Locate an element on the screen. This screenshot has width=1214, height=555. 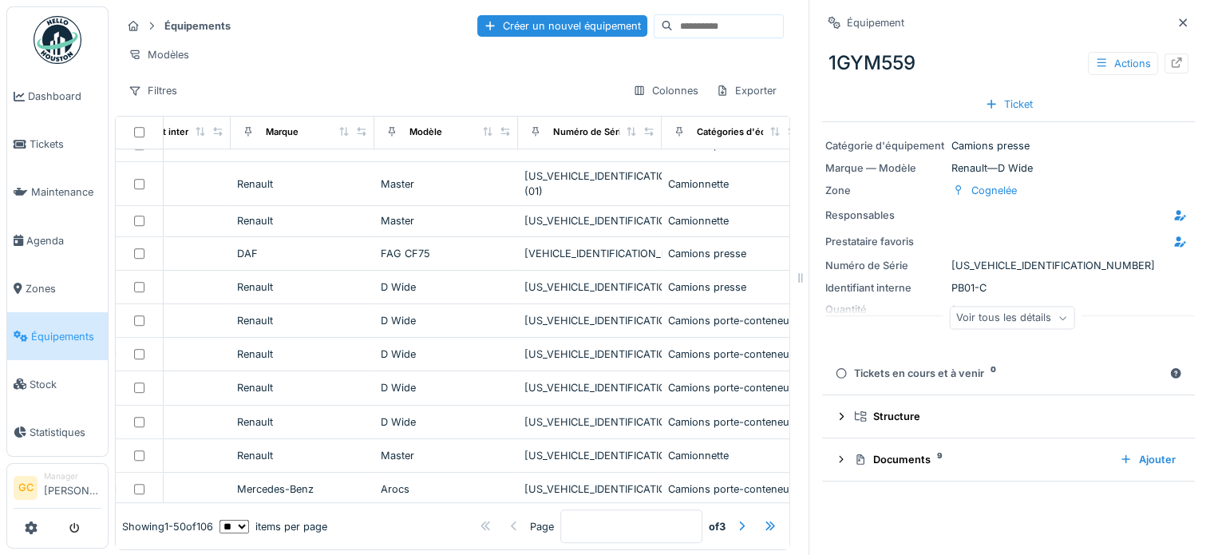
div: Ajouter is located at coordinates (1148, 459).